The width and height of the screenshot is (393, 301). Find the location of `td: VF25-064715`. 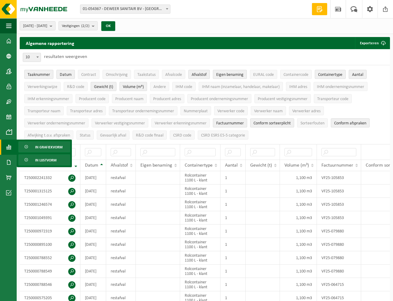

td: VF25-064715 is located at coordinates (339, 284).